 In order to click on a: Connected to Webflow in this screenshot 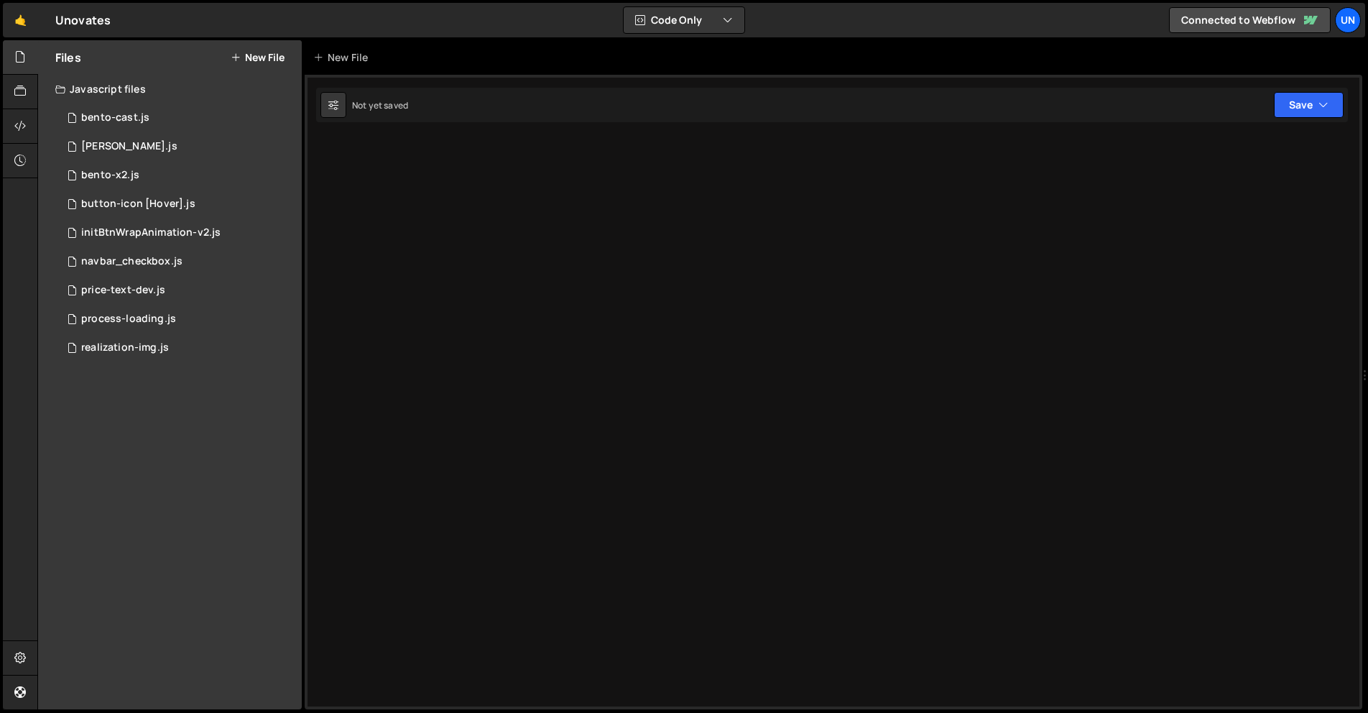, I will do `click(1250, 20)`.